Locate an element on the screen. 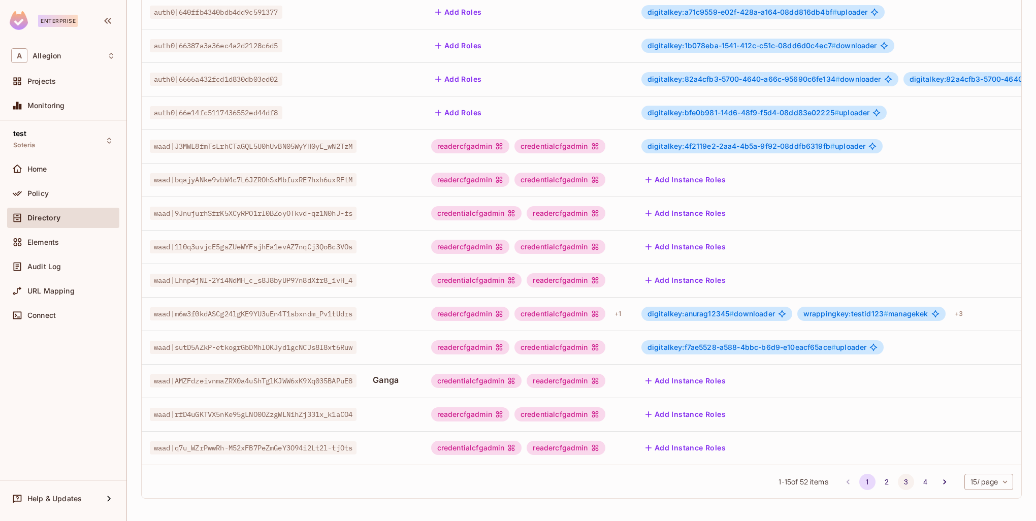 Image resolution: width=1036 pixels, height=521 pixels. span: Connect is located at coordinates (42, 315).